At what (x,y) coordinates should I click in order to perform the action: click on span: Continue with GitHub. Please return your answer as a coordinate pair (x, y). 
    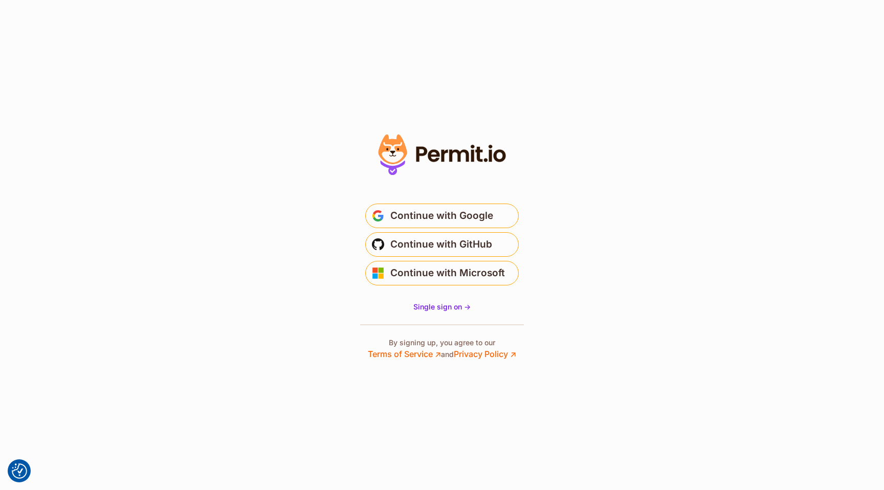
    Looking at the image, I should click on (441, 245).